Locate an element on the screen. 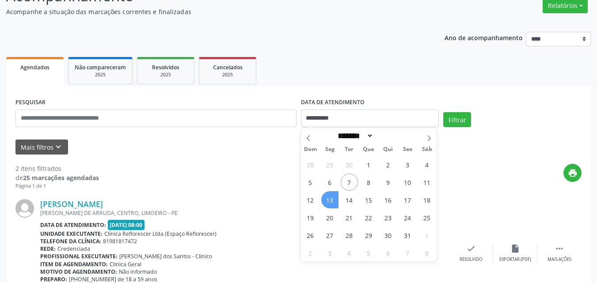 The image size is (597, 283). span: Outubro 16, 2025 is located at coordinates (388, 200).